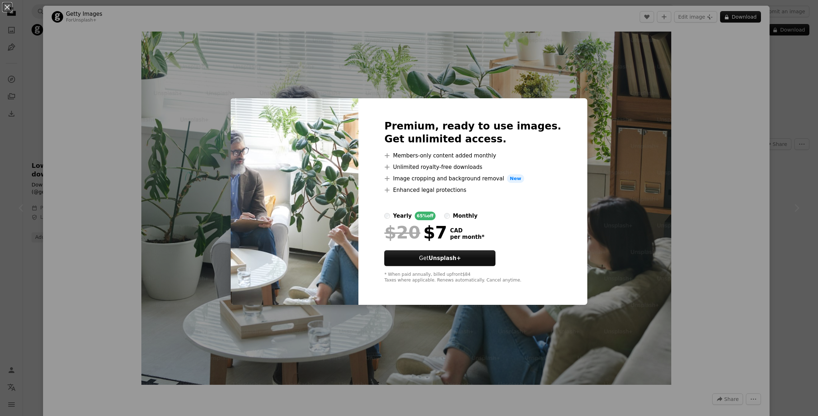  Describe the element at coordinates (472, 190) in the screenshot. I see `li: Enhanced legal protections` at that location.